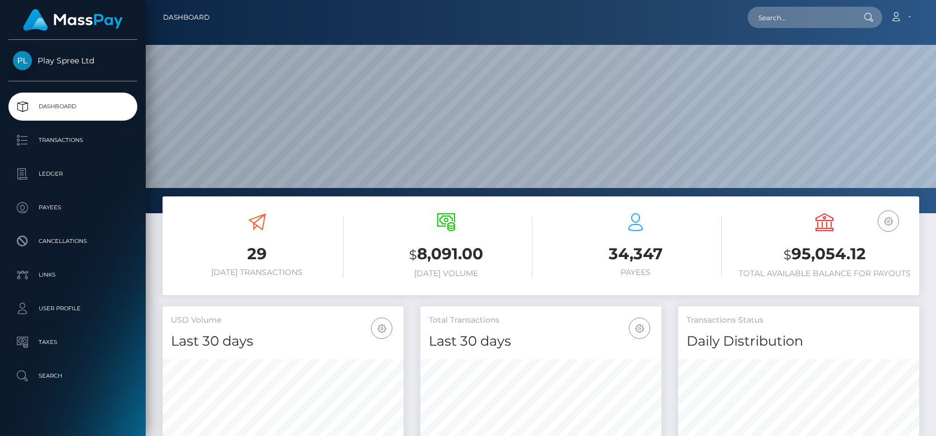  Describe the element at coordinates (825, 273) in the screenshot. I see `h6: Total Available Balance for Payouts` at that location.